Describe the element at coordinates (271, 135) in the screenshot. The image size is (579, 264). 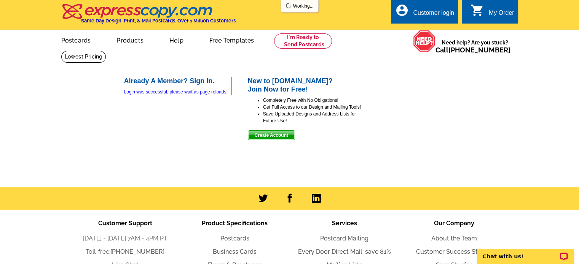
I see `button: Create Account` at that location.